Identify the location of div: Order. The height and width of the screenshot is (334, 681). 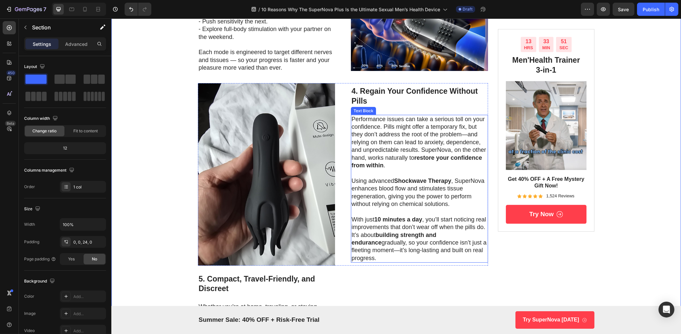
(29, 187).